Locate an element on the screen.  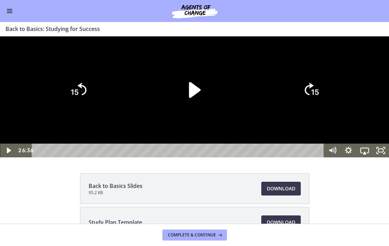
span: Study Plan Template is located at coordinates (115, 222).